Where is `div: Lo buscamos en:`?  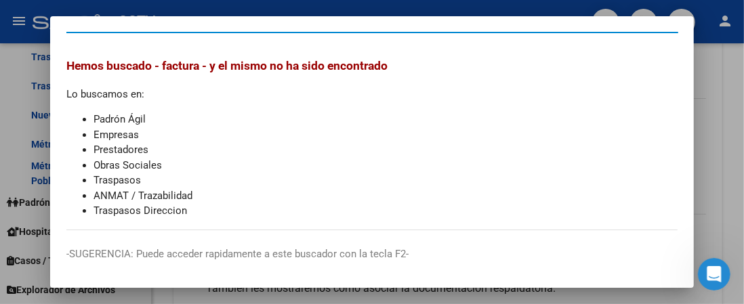 div: Lo buscamos en: is located at coordinates (372, 138).